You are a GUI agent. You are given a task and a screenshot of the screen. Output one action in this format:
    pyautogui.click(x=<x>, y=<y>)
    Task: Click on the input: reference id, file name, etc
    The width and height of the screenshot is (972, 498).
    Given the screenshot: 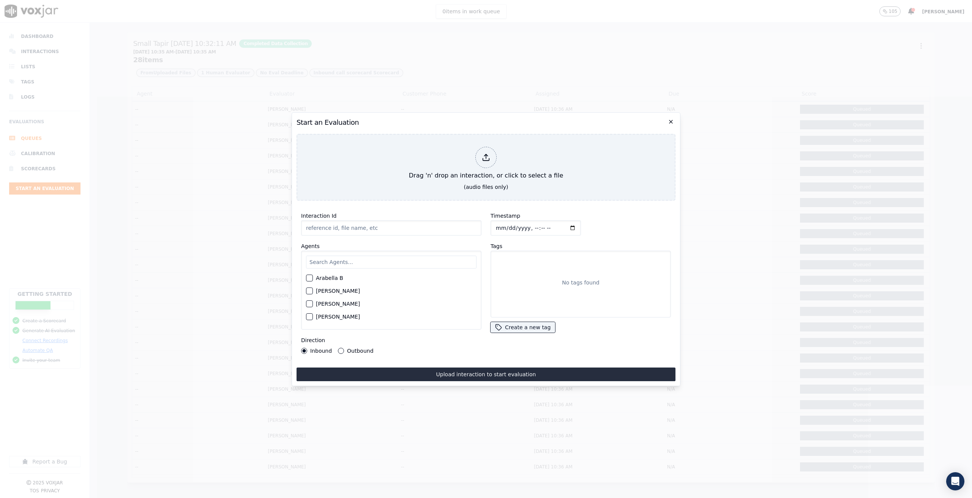 What is the action you would take?
    pyautogui.click(x=391, y=228)
    